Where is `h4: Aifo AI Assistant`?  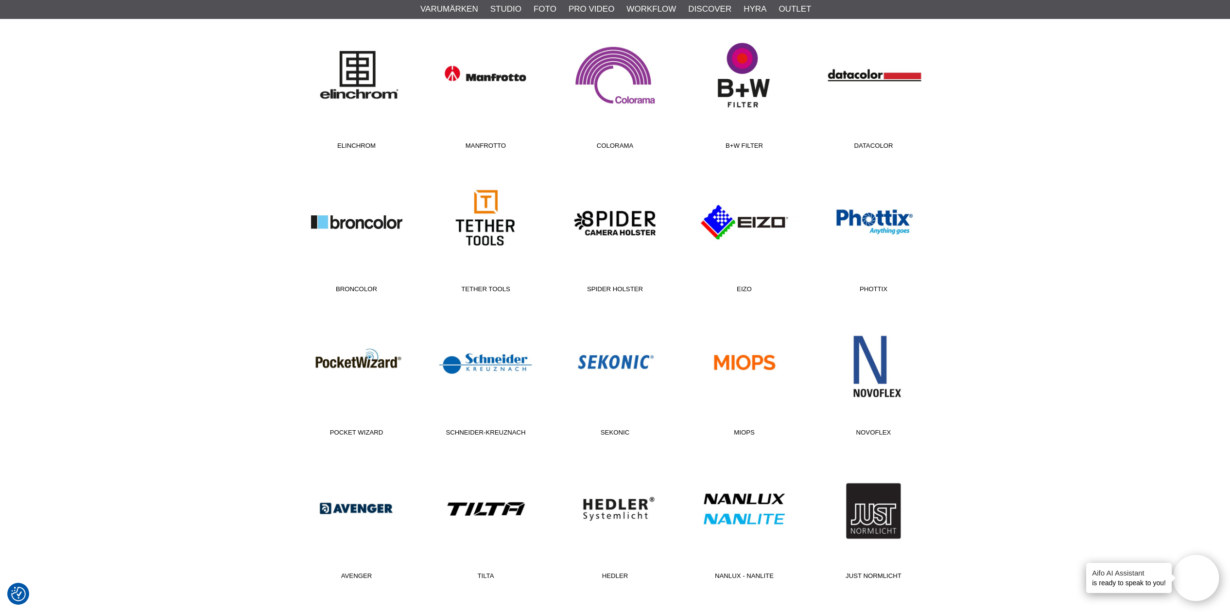
h4: Aifo AI Assistant is located at coordinates (1129, 572).